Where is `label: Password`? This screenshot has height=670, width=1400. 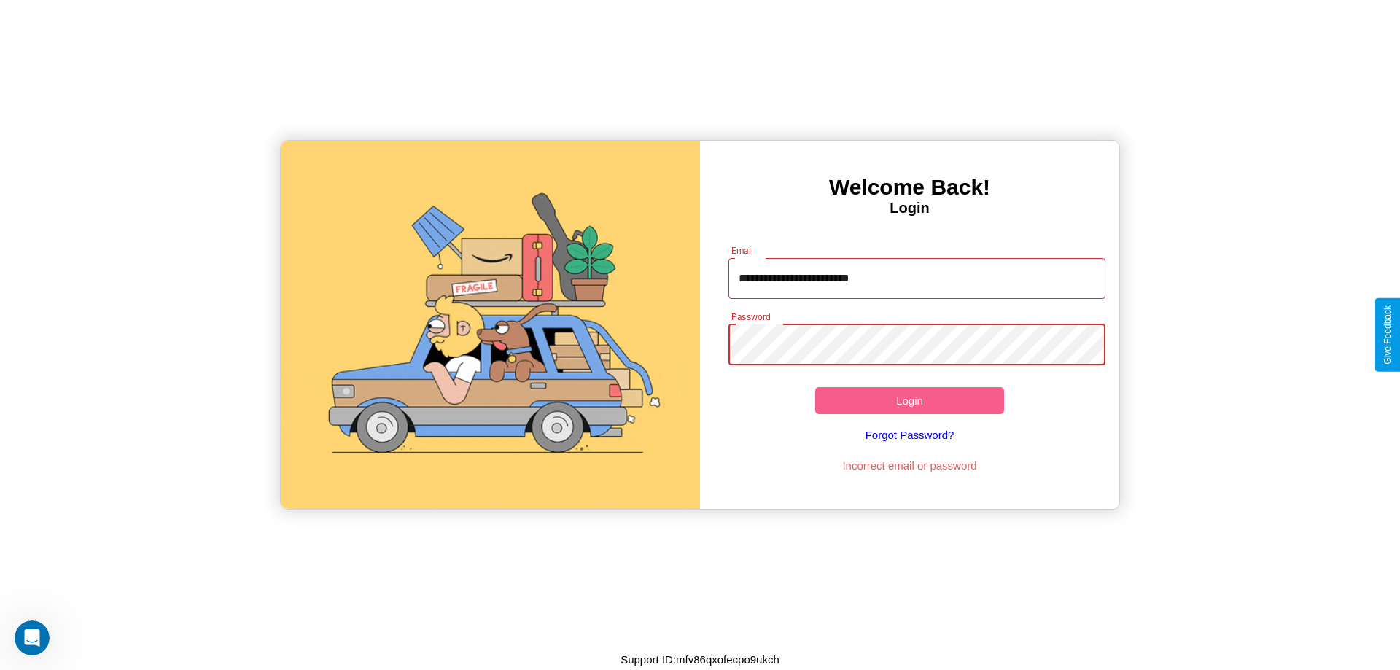
label: Password is located at coordinates (750, 316).